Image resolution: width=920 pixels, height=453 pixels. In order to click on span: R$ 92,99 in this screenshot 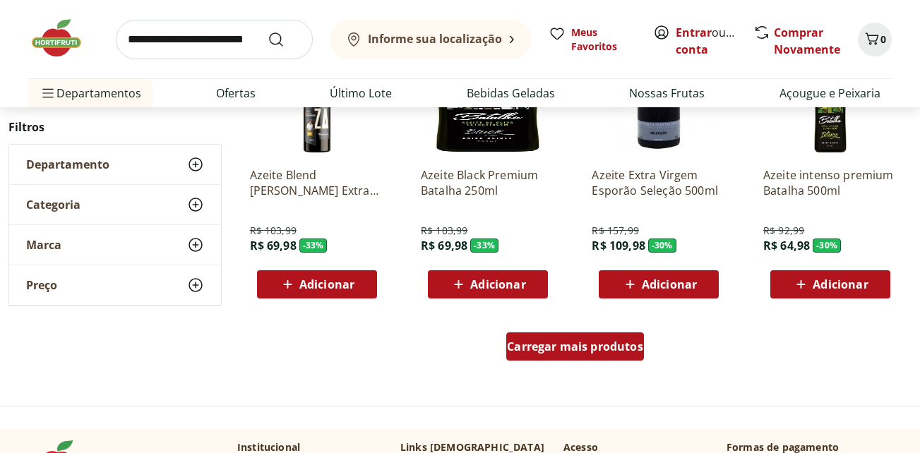, I will do `click(783, 231)`.